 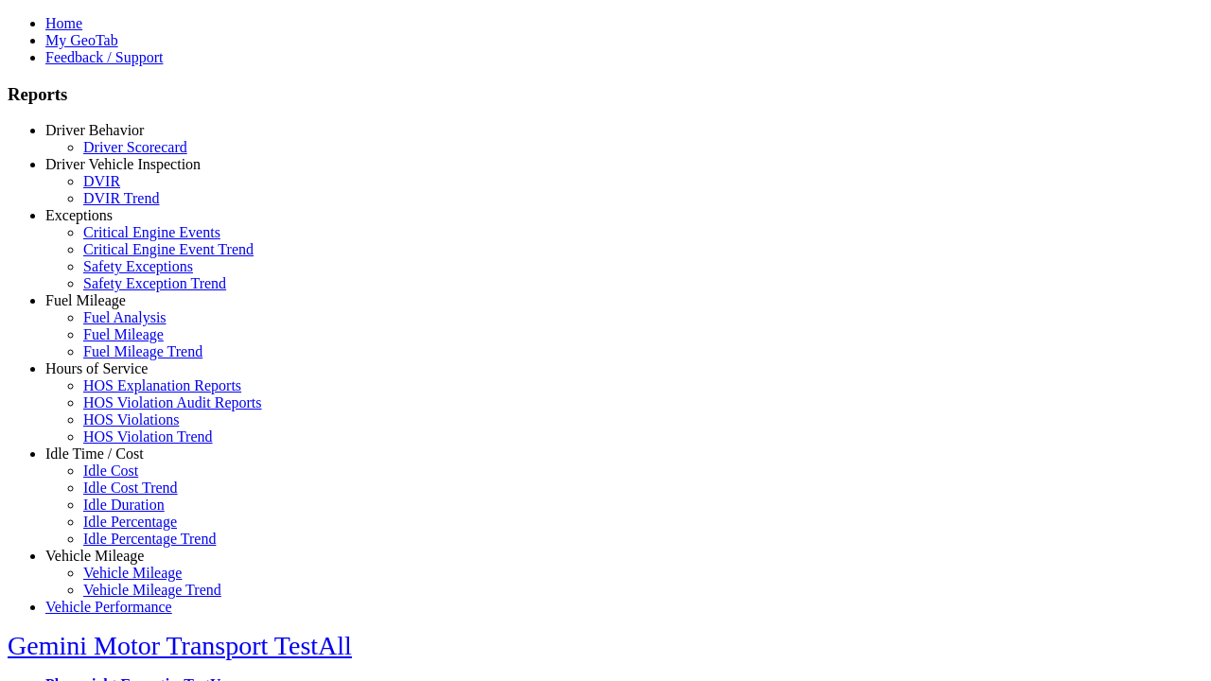 What do you see at coordinates (138, 266) in the screenshot?
I see `a: Safety Exceptions` at bounding box center [138, 266].